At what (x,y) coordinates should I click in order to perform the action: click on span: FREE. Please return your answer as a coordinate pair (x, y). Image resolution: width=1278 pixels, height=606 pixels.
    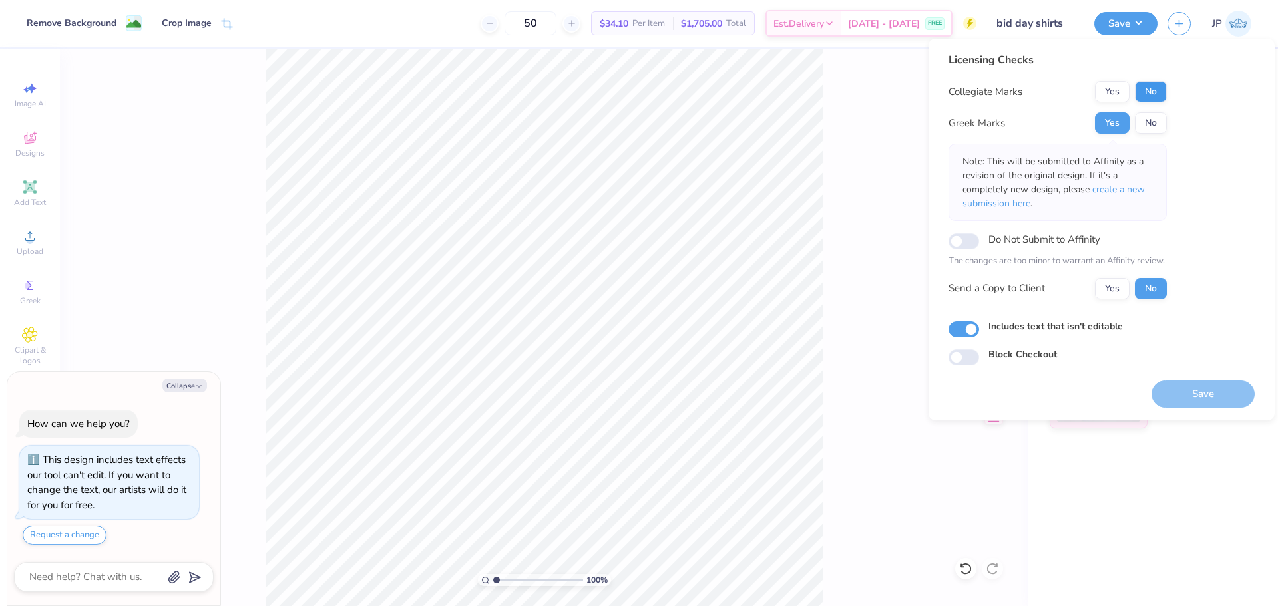
    Looking at the image, I should click on (935, 23).